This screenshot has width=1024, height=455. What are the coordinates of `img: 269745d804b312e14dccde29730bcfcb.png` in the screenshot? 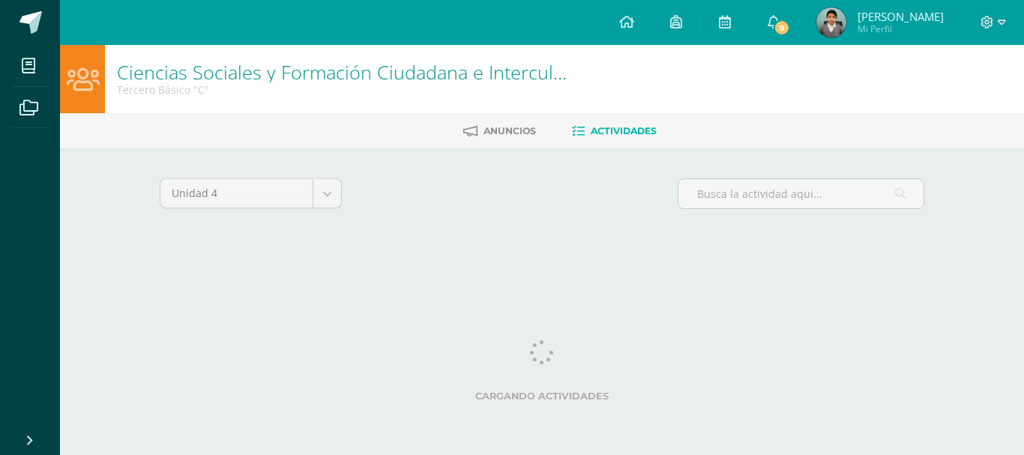 It's located at (832, 22).